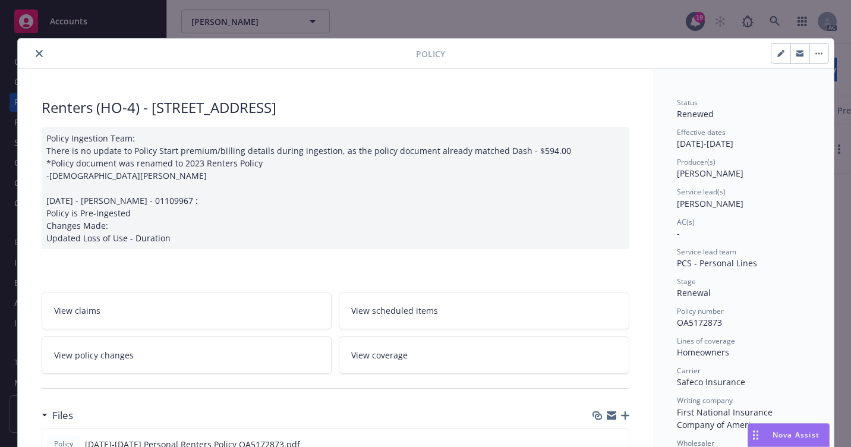 This screenshot has height=447, width=851. I want to click on div: Files, so click(57, 415).